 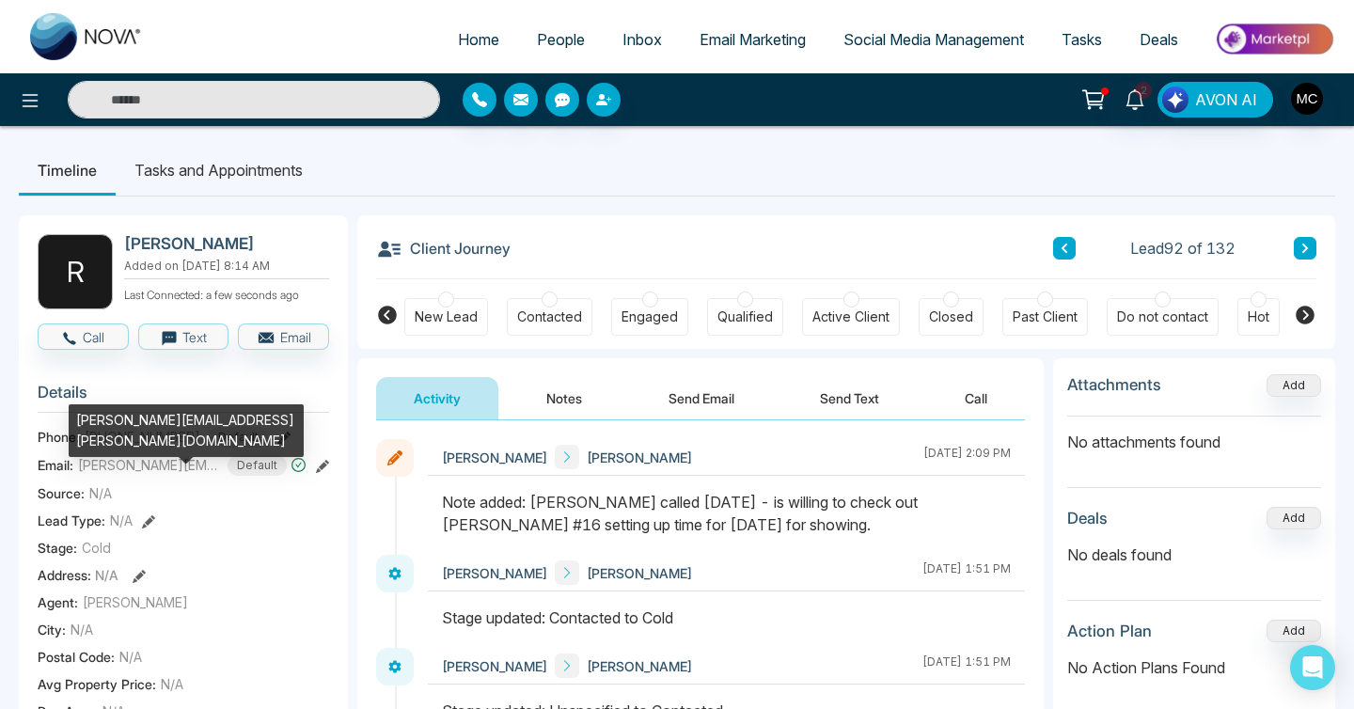 What do you see at coordinates (52, 629) in the screenshot?
I see `span: City :` at bounding box center [52, 629].